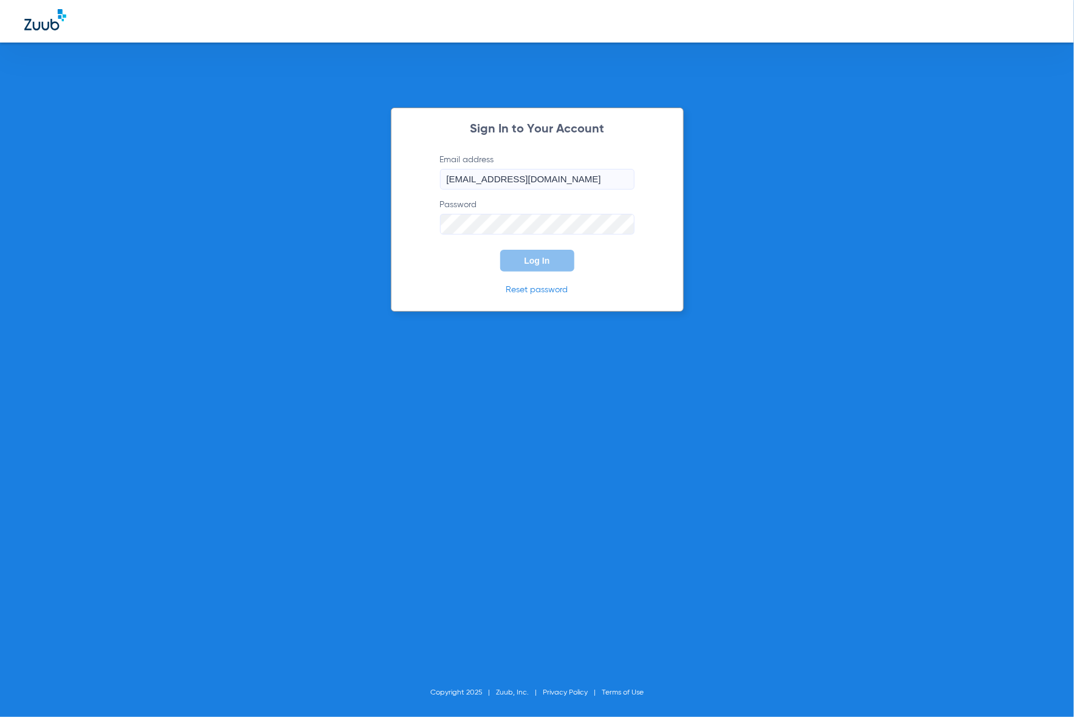 The height and width of the screenshot is (717, 1074). Describe the element at coordinates (621, 179) in the screenshot. I see `keeper-lock: Open Keeper Popup` at that location.